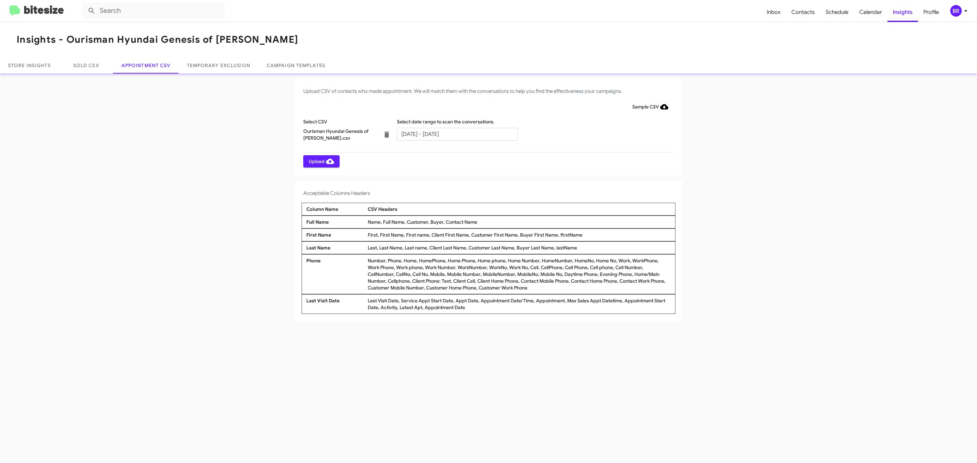  I want to click on div: CSV Headers, so click(519, 209).